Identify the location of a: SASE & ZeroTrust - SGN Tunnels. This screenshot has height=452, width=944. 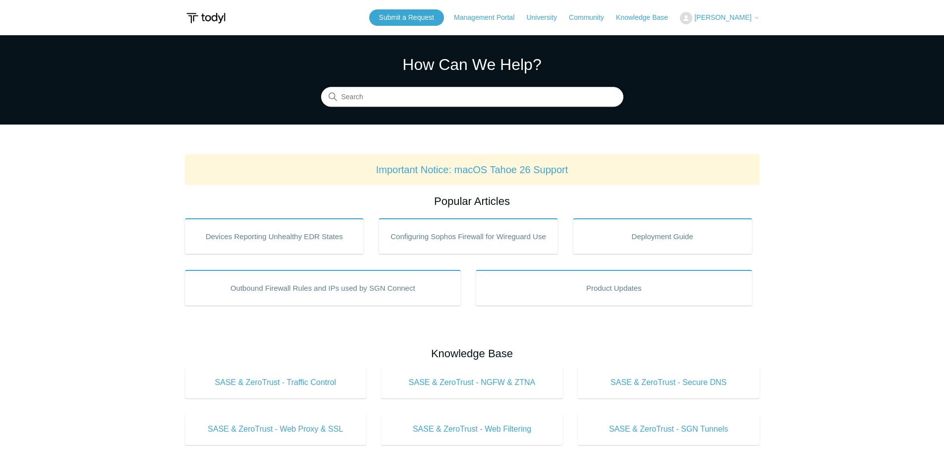
(669, 429).